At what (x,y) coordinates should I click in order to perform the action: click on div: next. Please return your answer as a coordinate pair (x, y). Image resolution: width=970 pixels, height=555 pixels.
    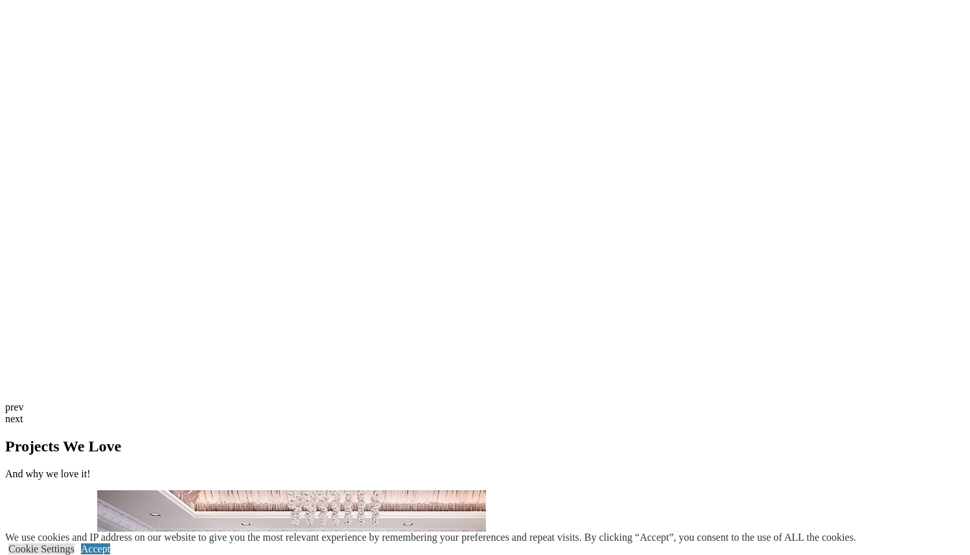
    Looking at the image, I should click on (485, 419).